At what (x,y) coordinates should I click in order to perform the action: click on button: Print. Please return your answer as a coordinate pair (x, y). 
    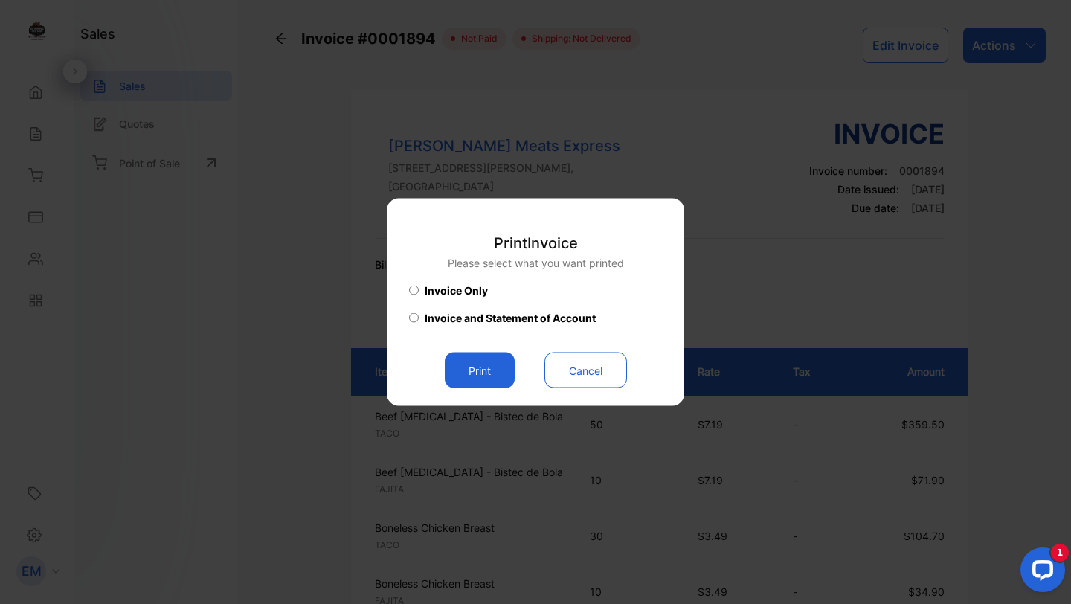
    Looking at the image, I should click on (480, 370).